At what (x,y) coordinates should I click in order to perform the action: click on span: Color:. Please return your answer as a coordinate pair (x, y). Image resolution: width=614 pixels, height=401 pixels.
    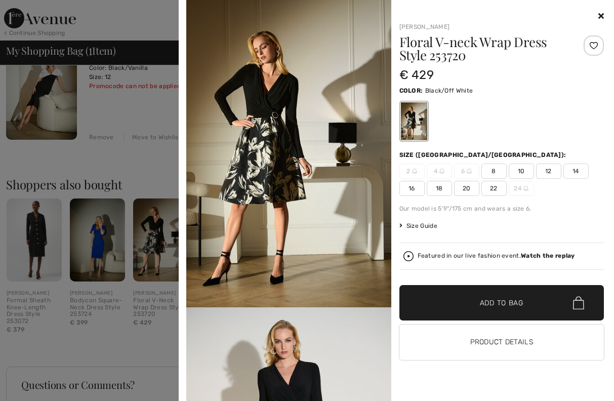
    Looking at the image, I should click on (411, 91).